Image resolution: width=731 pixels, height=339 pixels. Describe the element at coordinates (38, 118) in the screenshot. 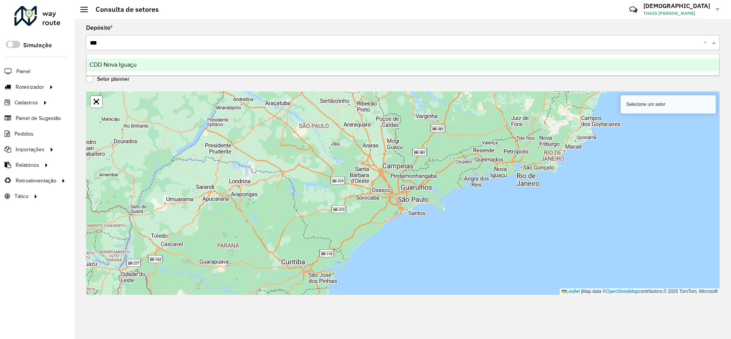

I see `span: Painel de Sugestão` at that location.